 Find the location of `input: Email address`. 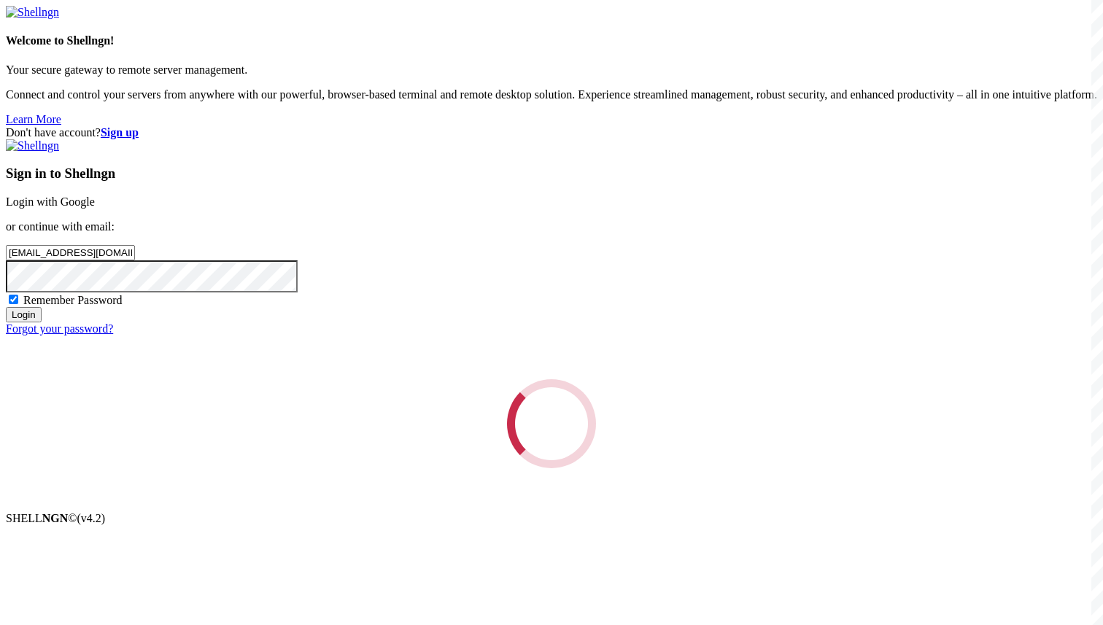

input: Email address is located at coordinates (70, 253).